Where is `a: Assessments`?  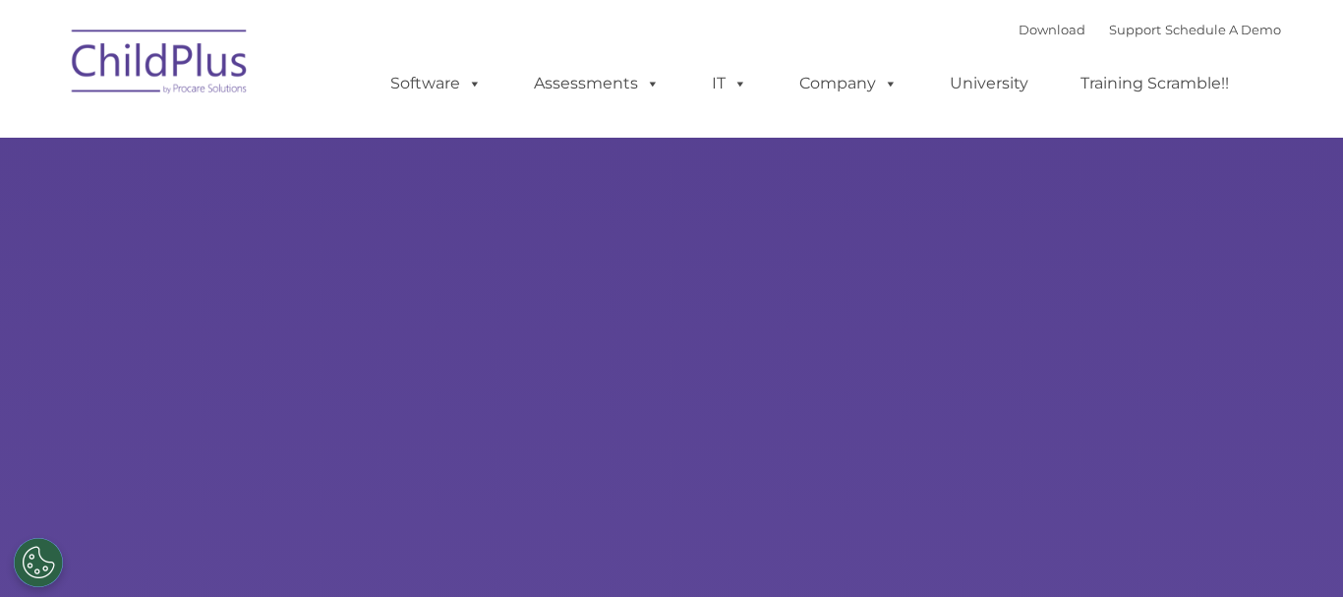
a: Assessments is located at coordinates (597, 84).